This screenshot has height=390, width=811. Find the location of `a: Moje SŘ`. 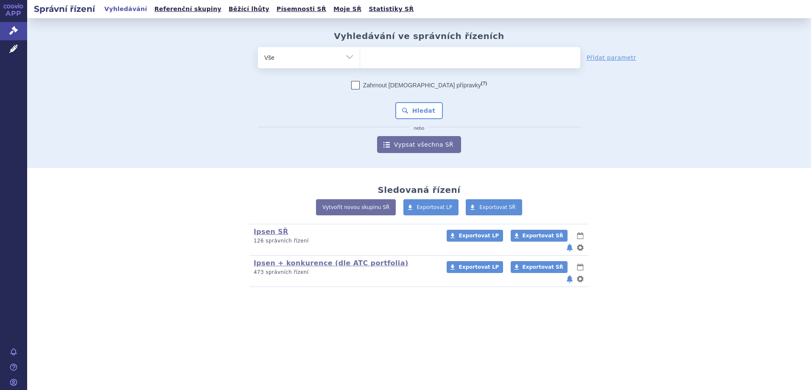

a: Moje SŘ is located at coordinates (348, 9).